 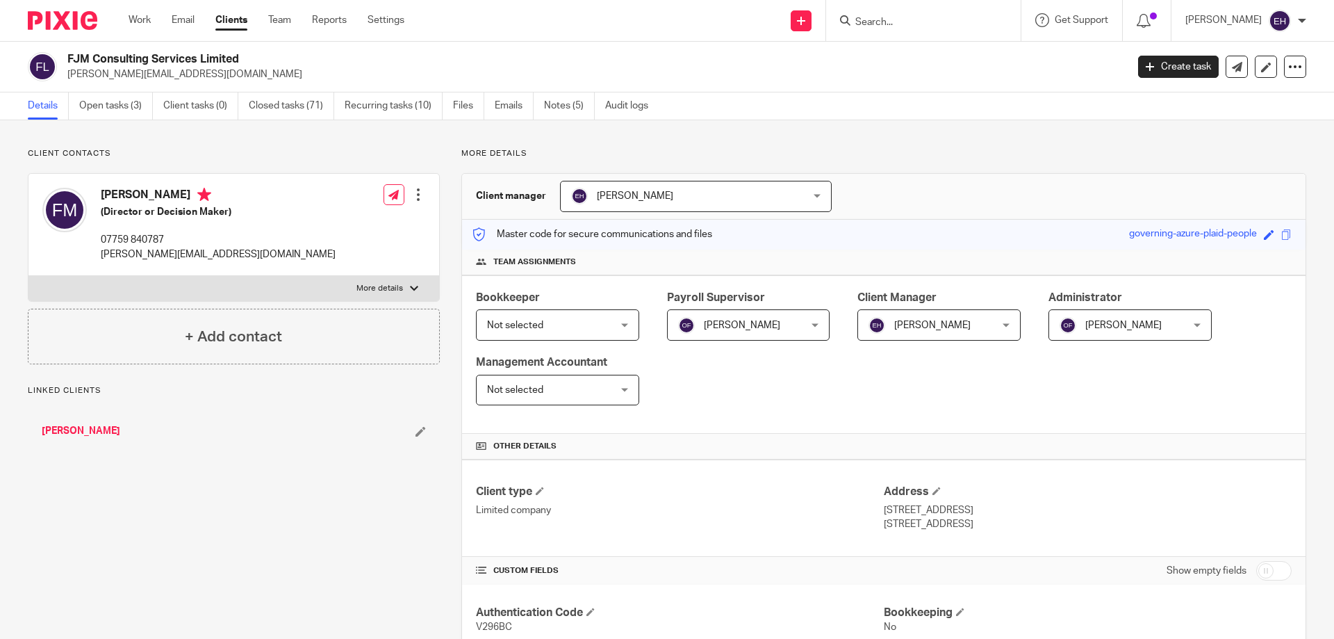 What do you see at coordinates (1207, 571) in the screenshot?
I see `label: Show empty fields` at bounding box center [1207, 571].